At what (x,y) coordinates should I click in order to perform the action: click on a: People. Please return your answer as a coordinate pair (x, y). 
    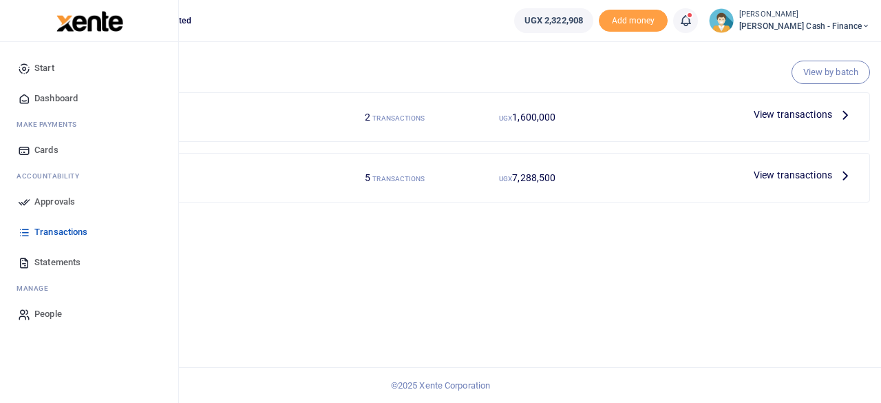
    Looking at the image, I should click on (89, 314).